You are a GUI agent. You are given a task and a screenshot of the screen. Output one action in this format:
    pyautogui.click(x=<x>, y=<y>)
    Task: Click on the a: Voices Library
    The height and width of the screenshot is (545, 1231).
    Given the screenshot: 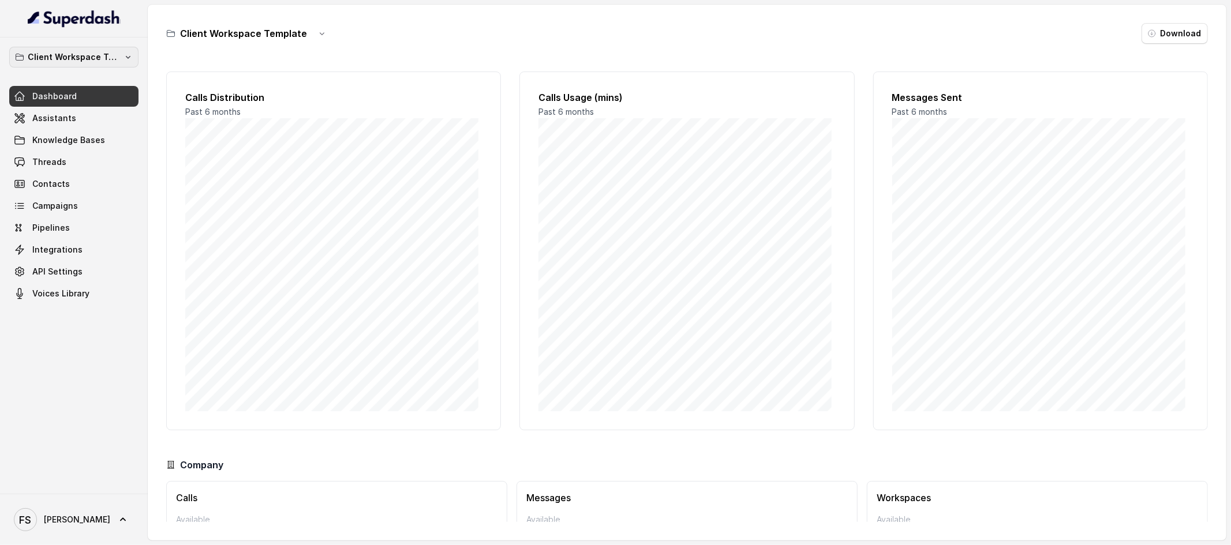 What is the action you would take?
    pyautogui.click(x=74, y=294)
    